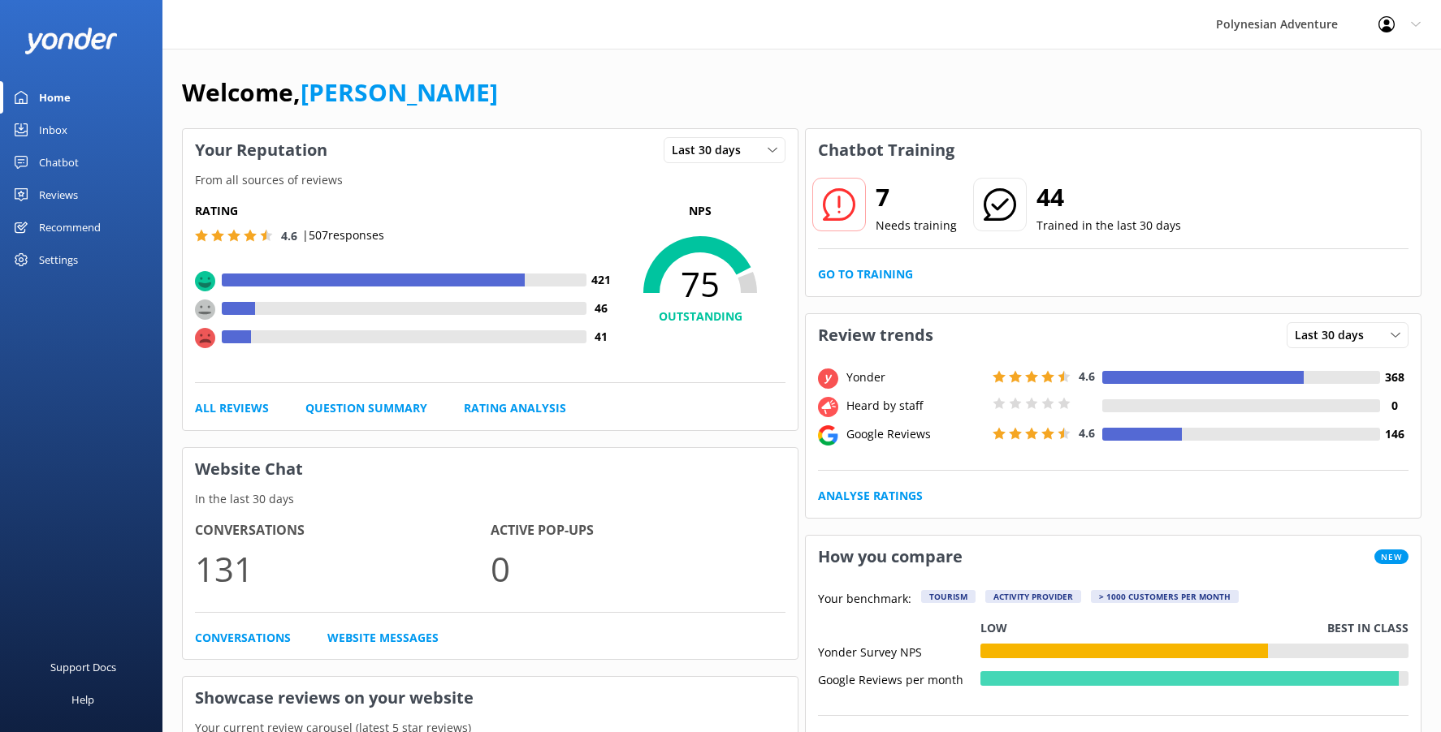  I want to click on a: Analyse Ratings, so click(870, 496).